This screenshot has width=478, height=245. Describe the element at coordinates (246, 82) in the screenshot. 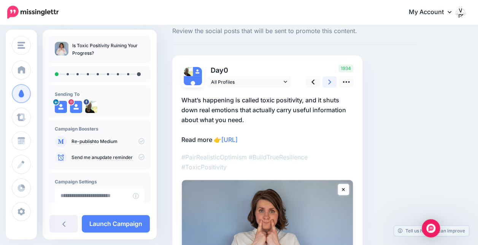

I see `span: All Profiles` at that location.